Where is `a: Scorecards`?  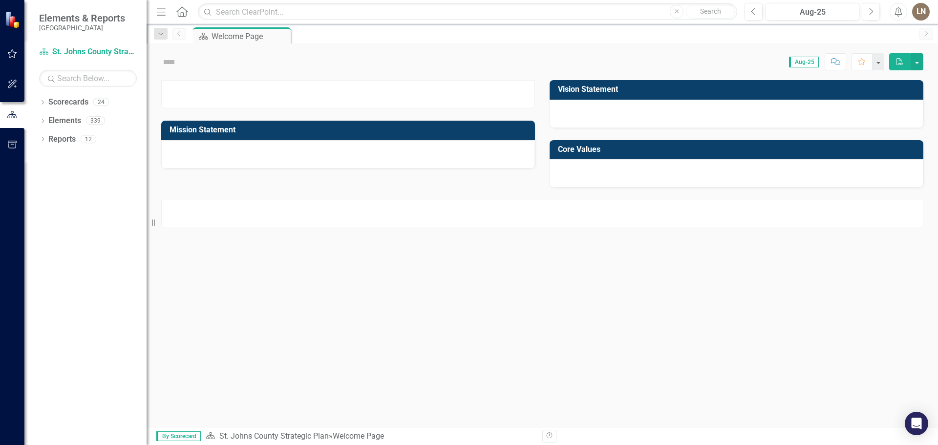 a: Scorecards is located at coordinates (68, 102).